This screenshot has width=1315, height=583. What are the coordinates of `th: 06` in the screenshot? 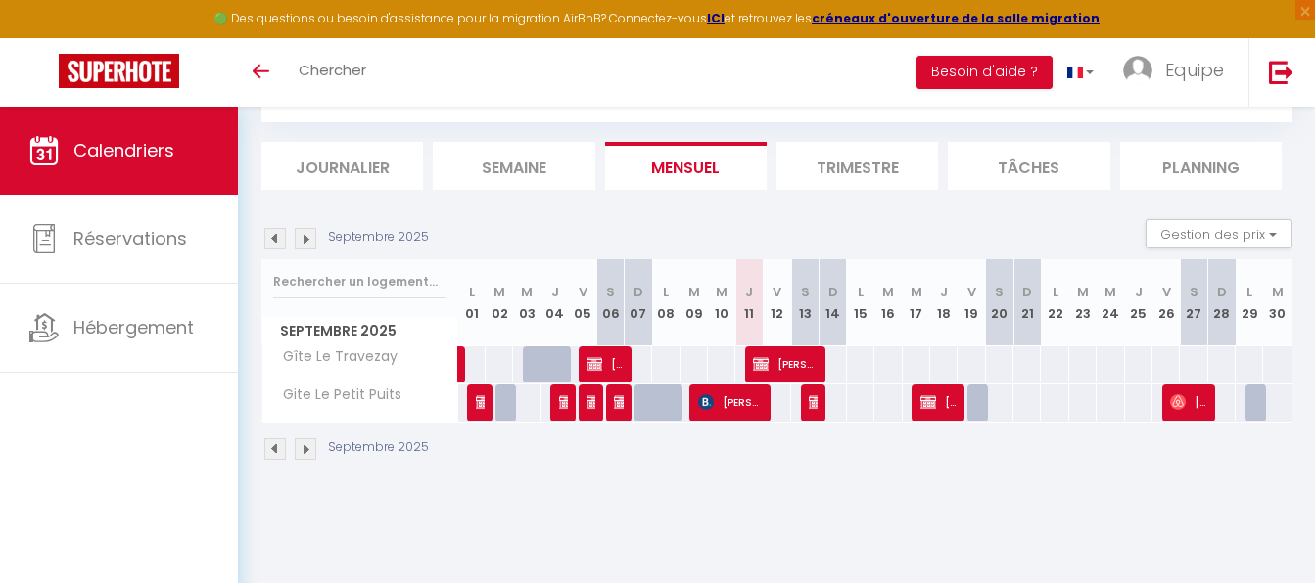 It's located at (610, 302).